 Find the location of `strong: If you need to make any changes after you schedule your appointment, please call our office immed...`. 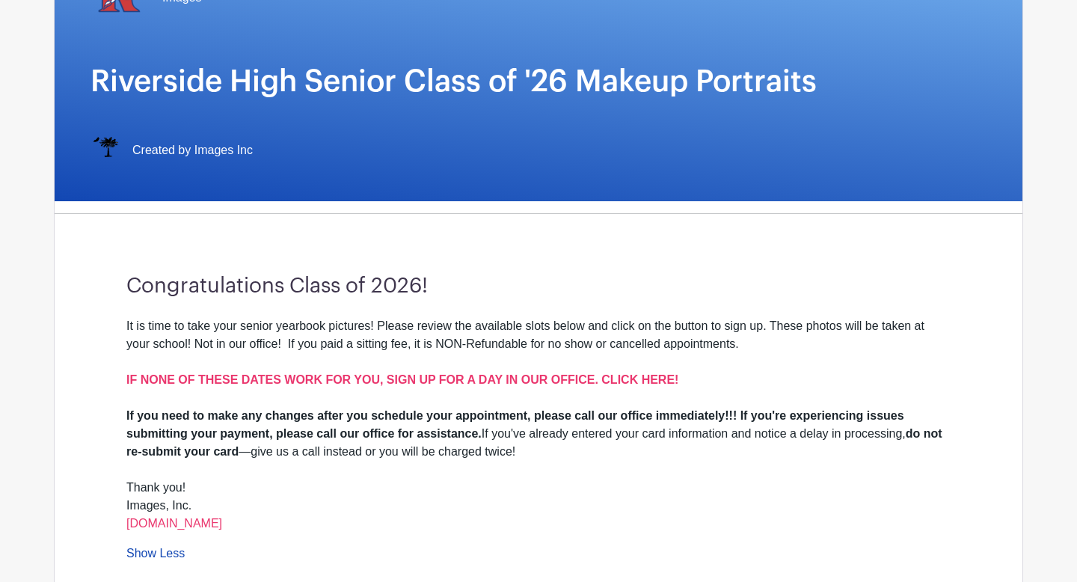

strong: If you need to make any changes after you schedule your appointment, please call our office immed... is located at coordinates (515, 424).